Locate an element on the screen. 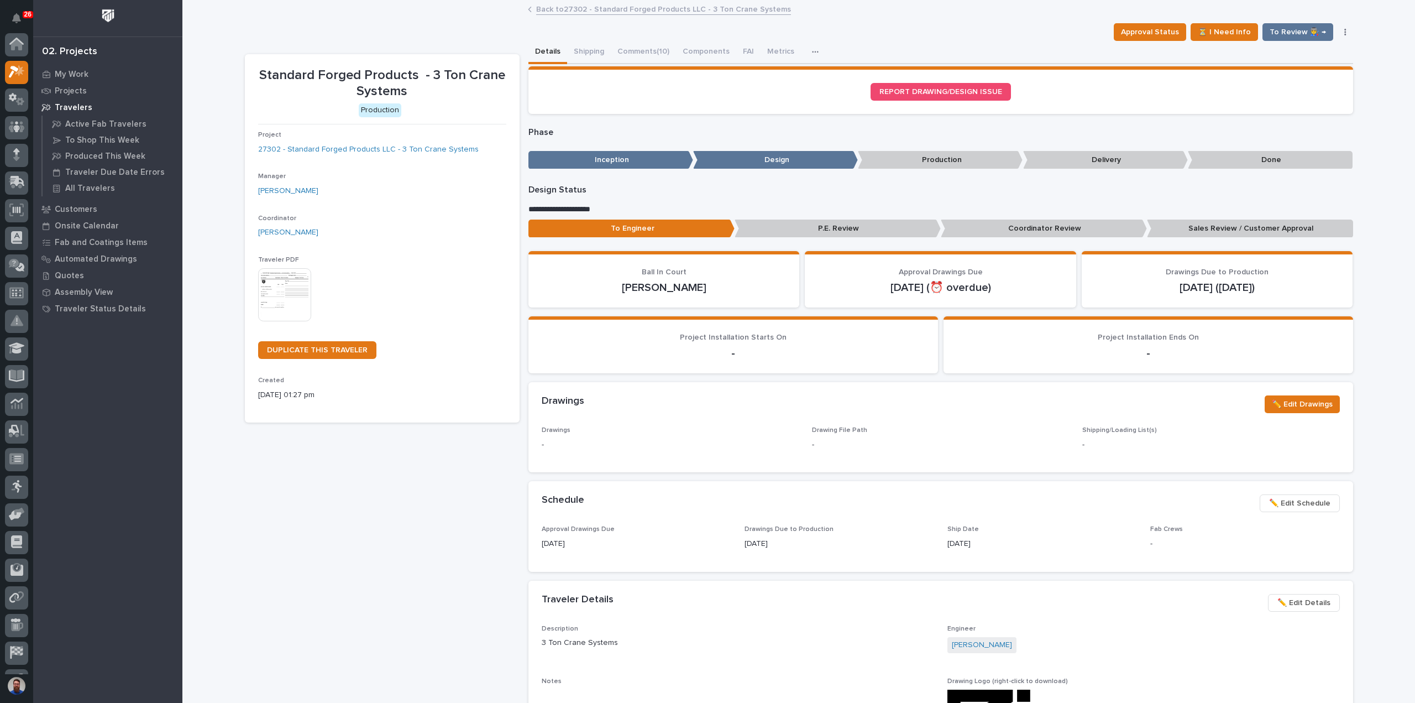  button: ⏳ I Need Info is located at coordinates (1225, 32).